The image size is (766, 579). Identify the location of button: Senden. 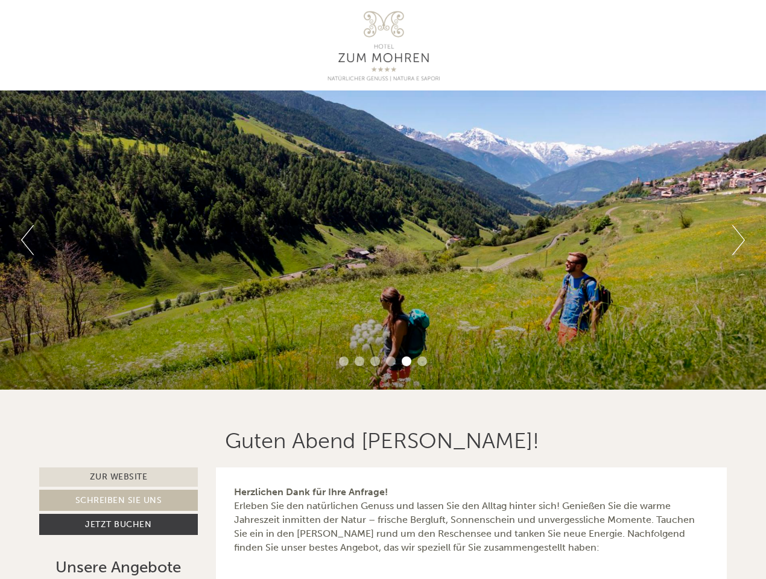
(438, 328).